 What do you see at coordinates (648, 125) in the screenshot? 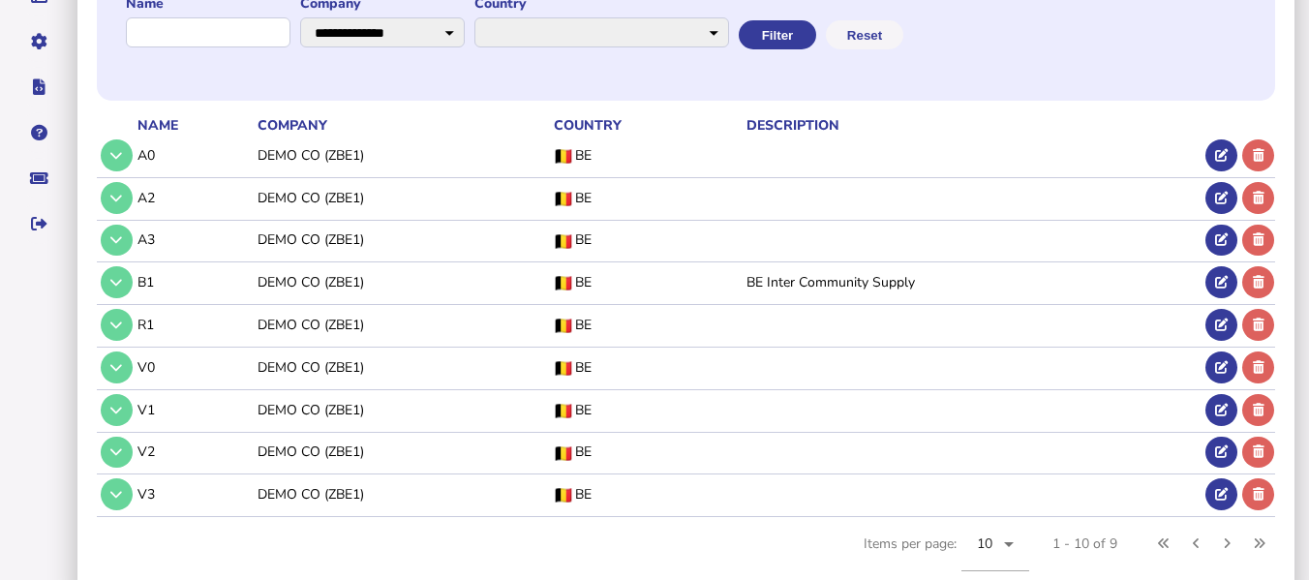
I see `div: Country` at bounding box center [648, 125].